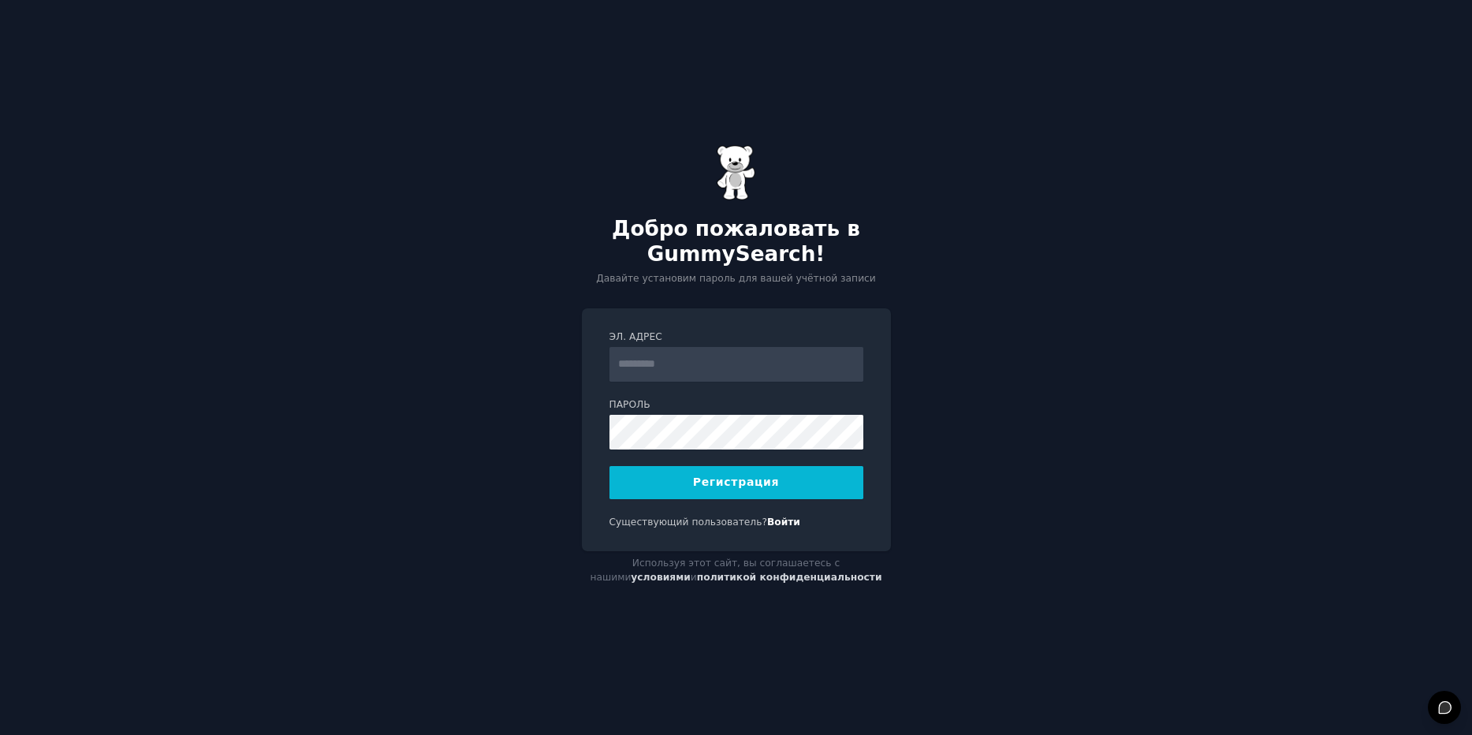  What do you see at coordinates (714, 570) in the screenshot?
I see `ya-tr-span: Используя этот сайт, вы соглашаетесь с нашими` at bounding box center [714, 570].